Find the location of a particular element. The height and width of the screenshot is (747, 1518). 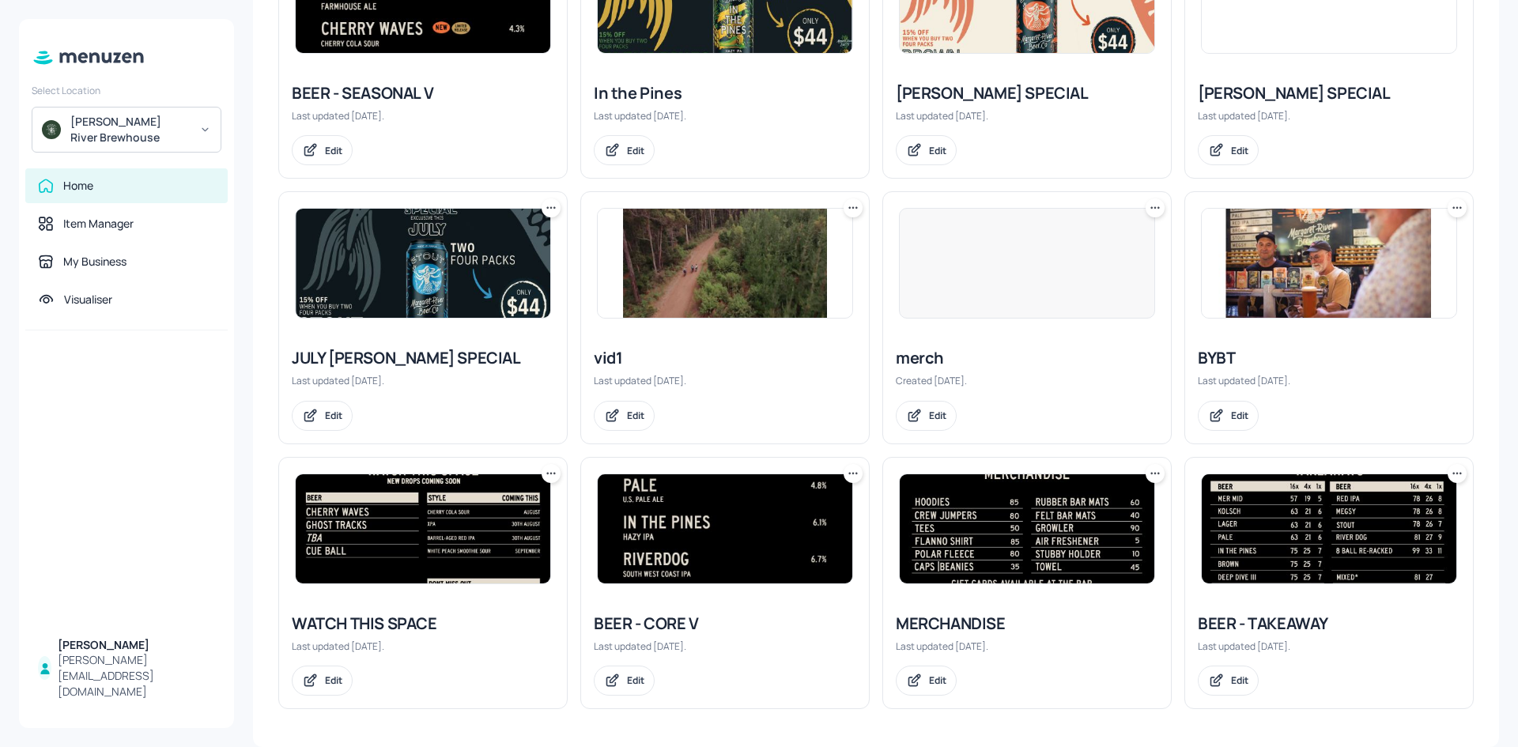

div: Item Manager is located at coordinates (98, 224).